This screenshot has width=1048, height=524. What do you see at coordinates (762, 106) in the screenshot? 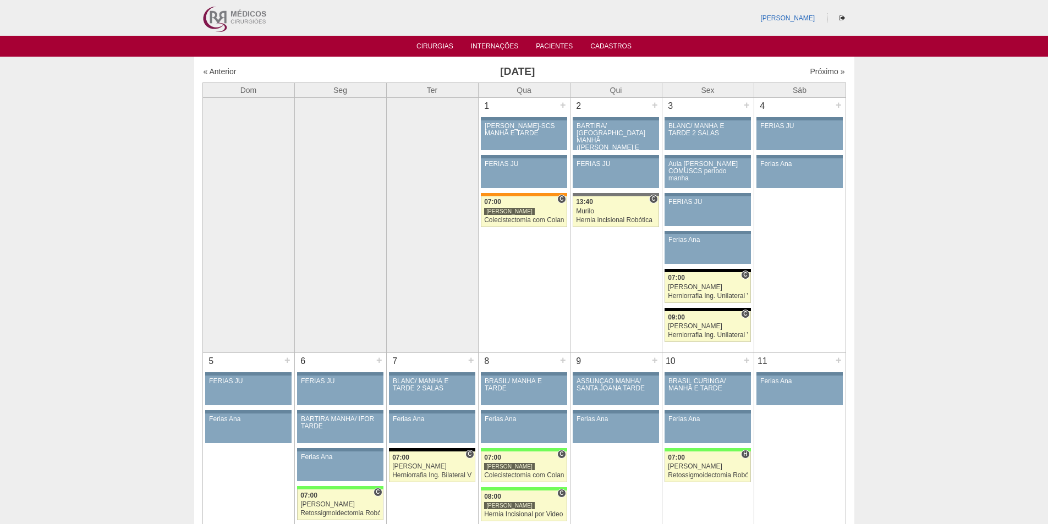
I see `div: 4` at bounding box center [762, 106].